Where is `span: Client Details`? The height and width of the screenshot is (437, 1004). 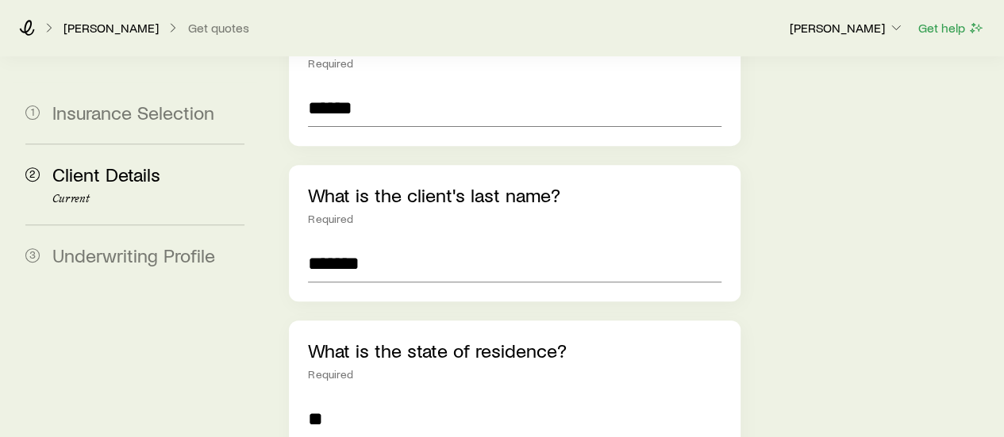 span: Client Details is located at coordinates (106, 174).